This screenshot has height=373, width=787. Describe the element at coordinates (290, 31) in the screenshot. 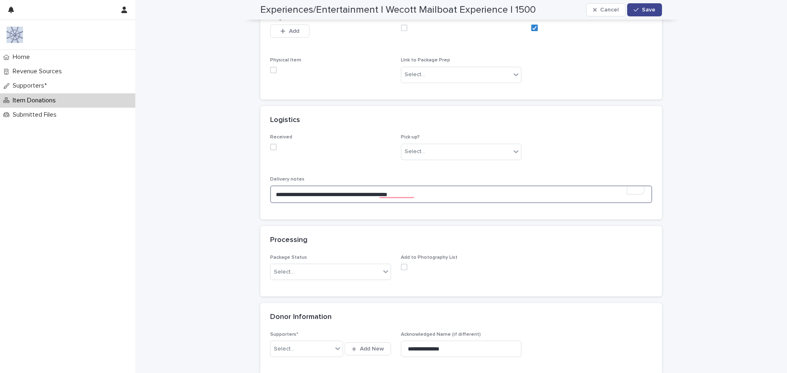

I see `button: Add` at that location.